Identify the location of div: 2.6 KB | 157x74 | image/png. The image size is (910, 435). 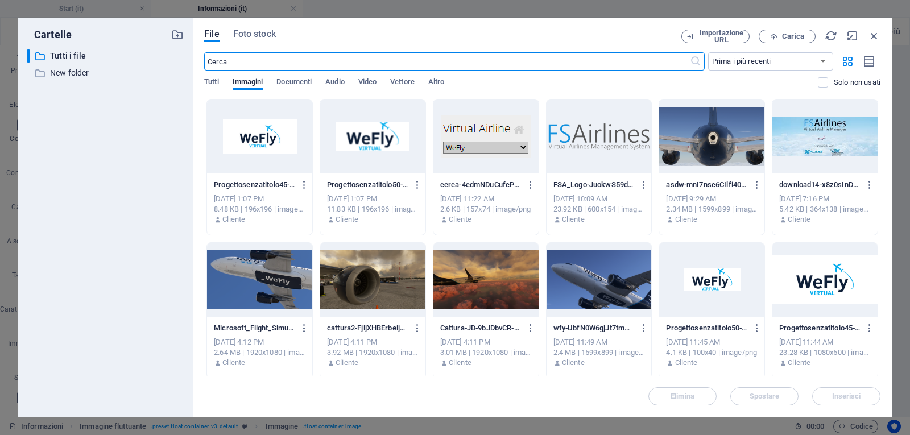
(486, 209).